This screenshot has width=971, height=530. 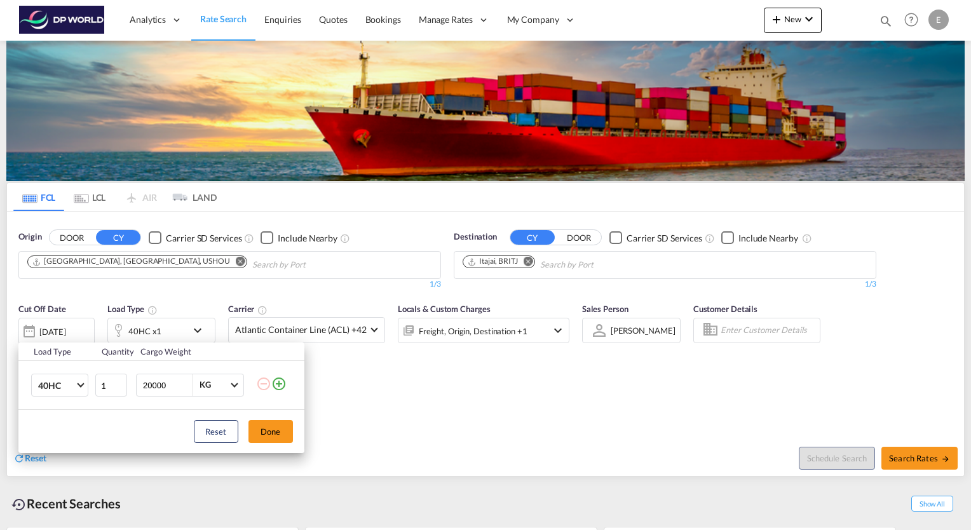 What do you see at coordinates (279, 384) in the screenshot?
I see `md-icon: icon-plus-circle-outline` at bounding box center [279, 384].